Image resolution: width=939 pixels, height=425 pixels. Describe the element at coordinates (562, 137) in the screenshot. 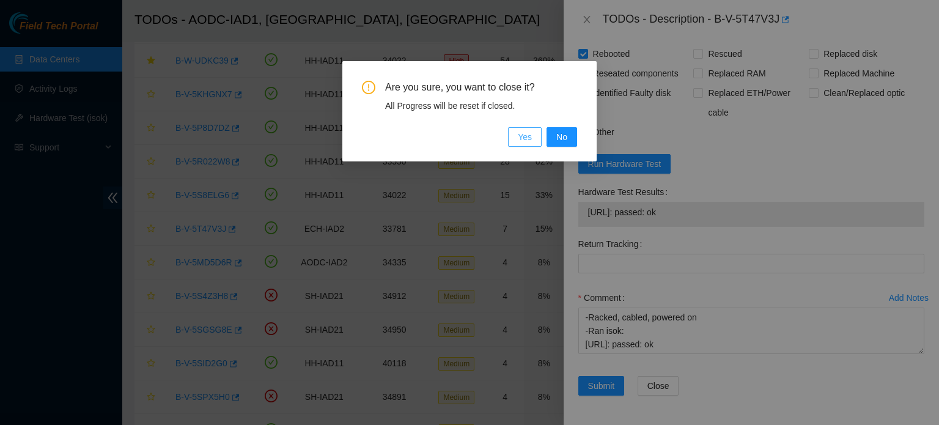

I see `span: No` at that location.